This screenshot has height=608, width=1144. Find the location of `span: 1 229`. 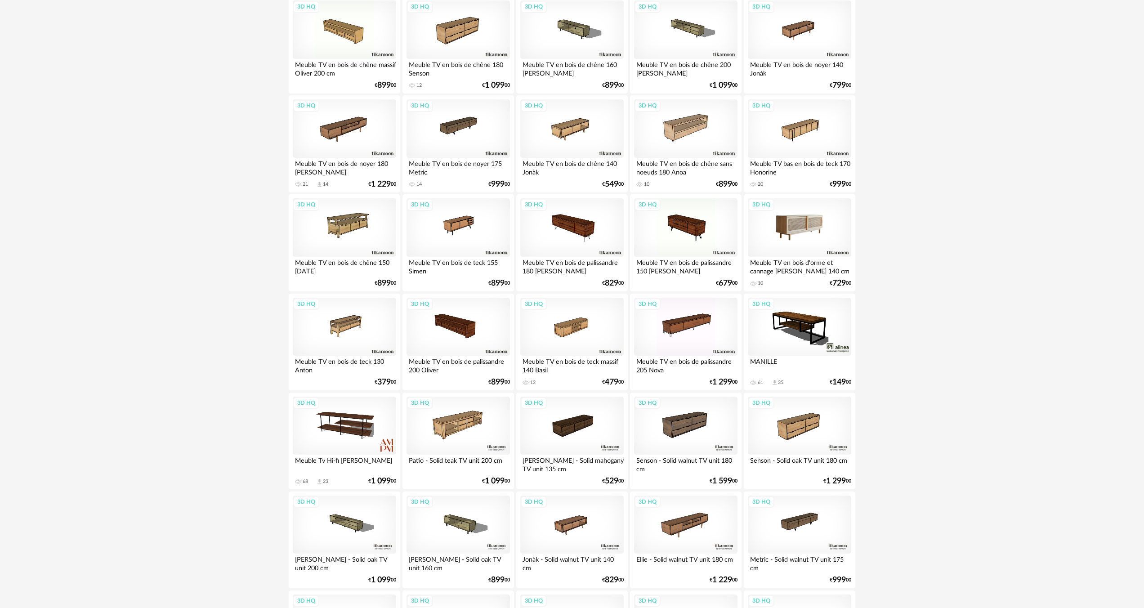

span: 1 229 is located at coordinates (722, 580).